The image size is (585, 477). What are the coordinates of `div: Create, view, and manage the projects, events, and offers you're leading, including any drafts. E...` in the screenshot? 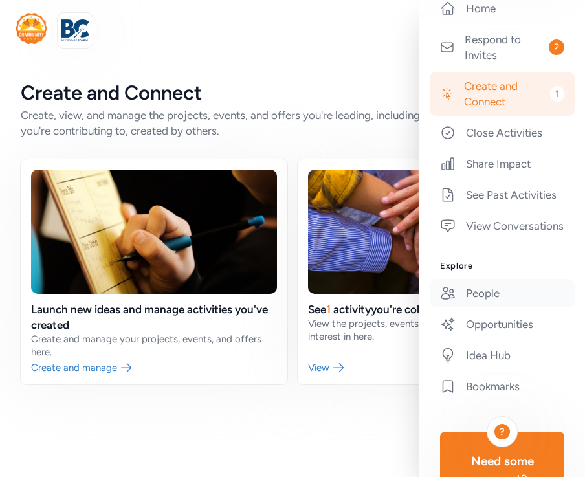 It's located at (292, 123).